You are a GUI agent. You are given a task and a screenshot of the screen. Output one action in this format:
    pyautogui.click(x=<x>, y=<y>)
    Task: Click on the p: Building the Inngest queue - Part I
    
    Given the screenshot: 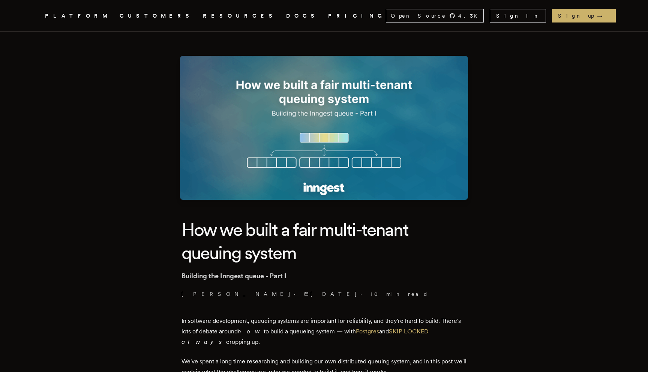 What is the action you would take?
    pyautogui.click(x=324, y=276)
    